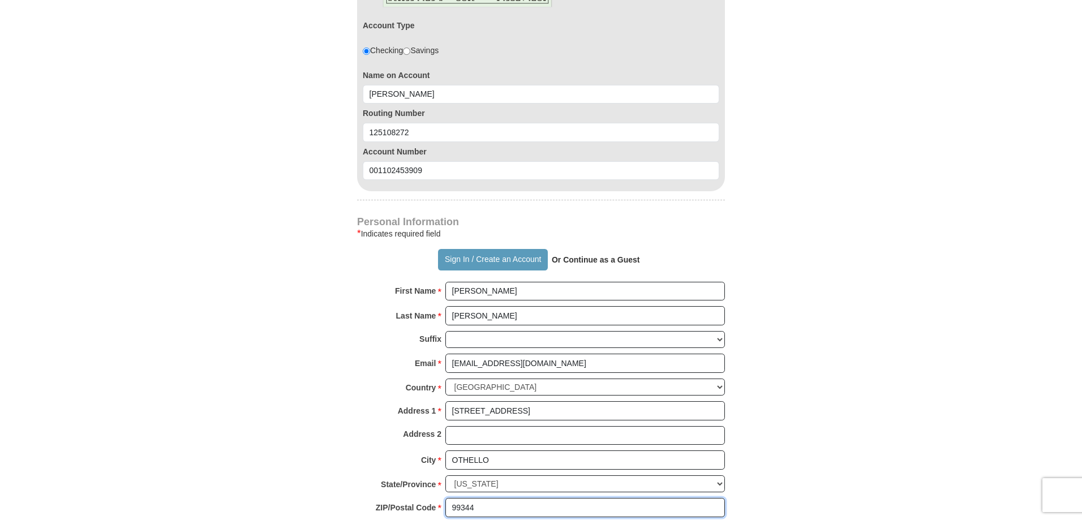 The image size is (1082, 520). What do you see at coordinates (541, 222) in the screenshot?
I see `h4: Personal Information` at bounding box center [541, 222].